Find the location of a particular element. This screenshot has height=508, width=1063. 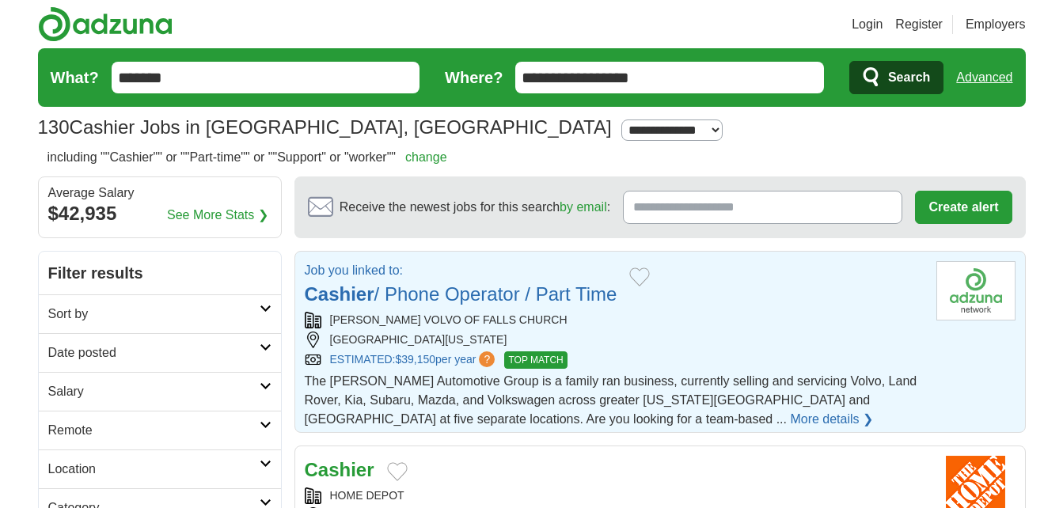

label: Where? is located at coordinates (473, 78).